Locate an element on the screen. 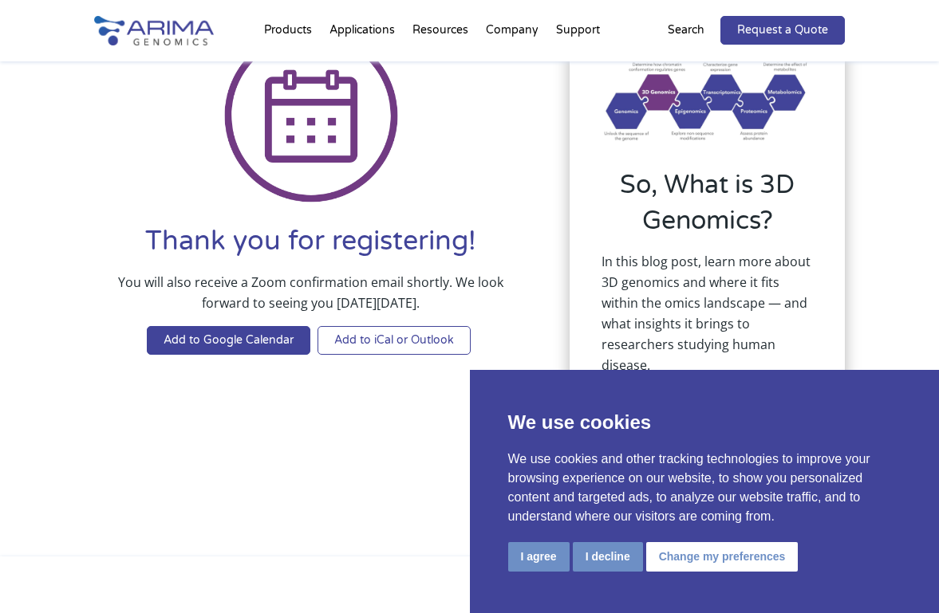 Image resolution: width=939 pixels, height=613 pixels. img: Icon Calendar is located at coordinates (311, 116).